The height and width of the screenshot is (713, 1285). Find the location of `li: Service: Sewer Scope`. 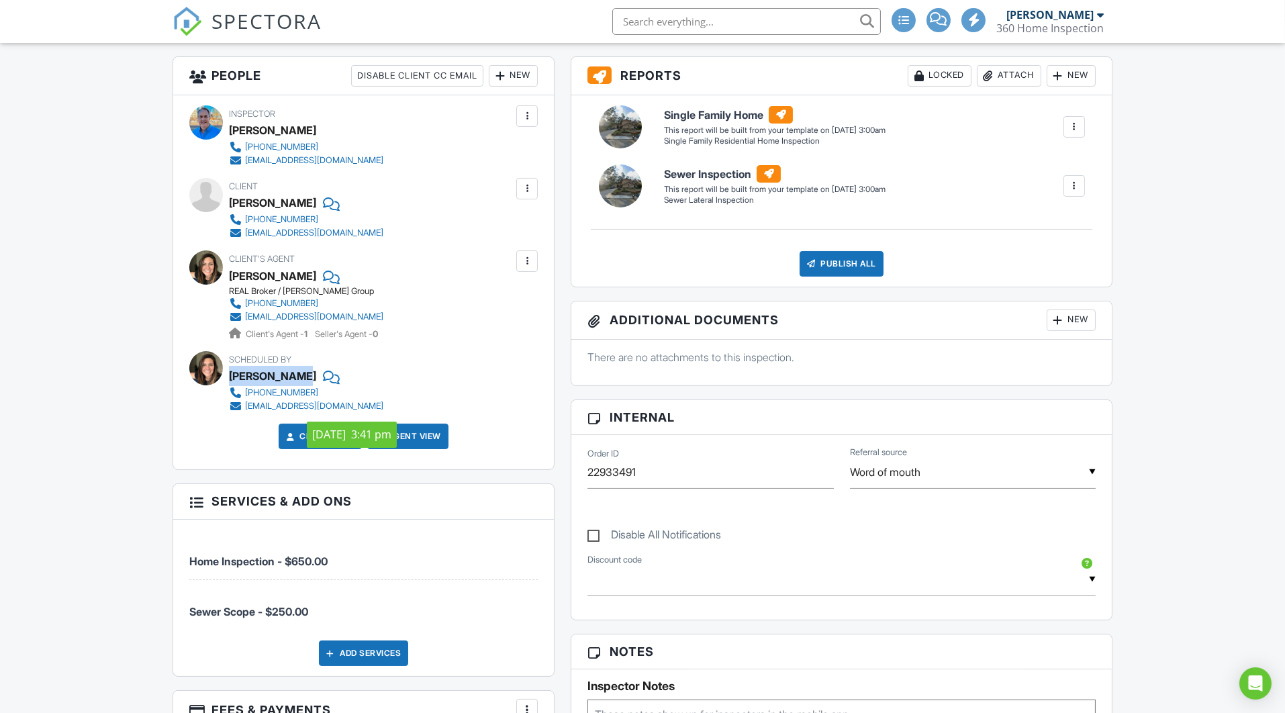

li: Service: Sewer Scope is located at coordinates (363, 605).